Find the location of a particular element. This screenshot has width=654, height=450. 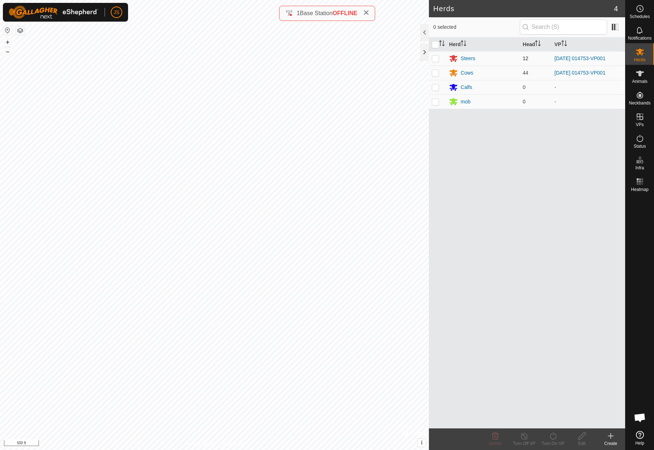

span: 12 is located at coordinates (525, 58).